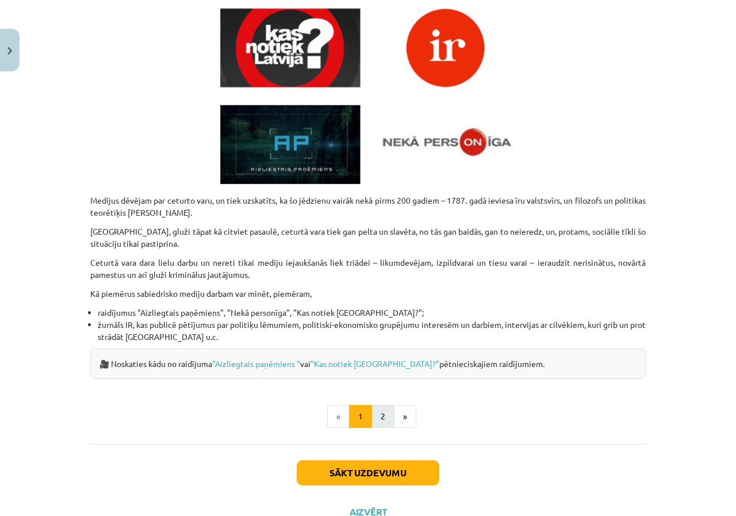 This screenshot has width=736, height=516. What do you see at coordinates (368, 416) in the screenshot?
I see `nav: Page navigation example` at bounding box center [368, 416].